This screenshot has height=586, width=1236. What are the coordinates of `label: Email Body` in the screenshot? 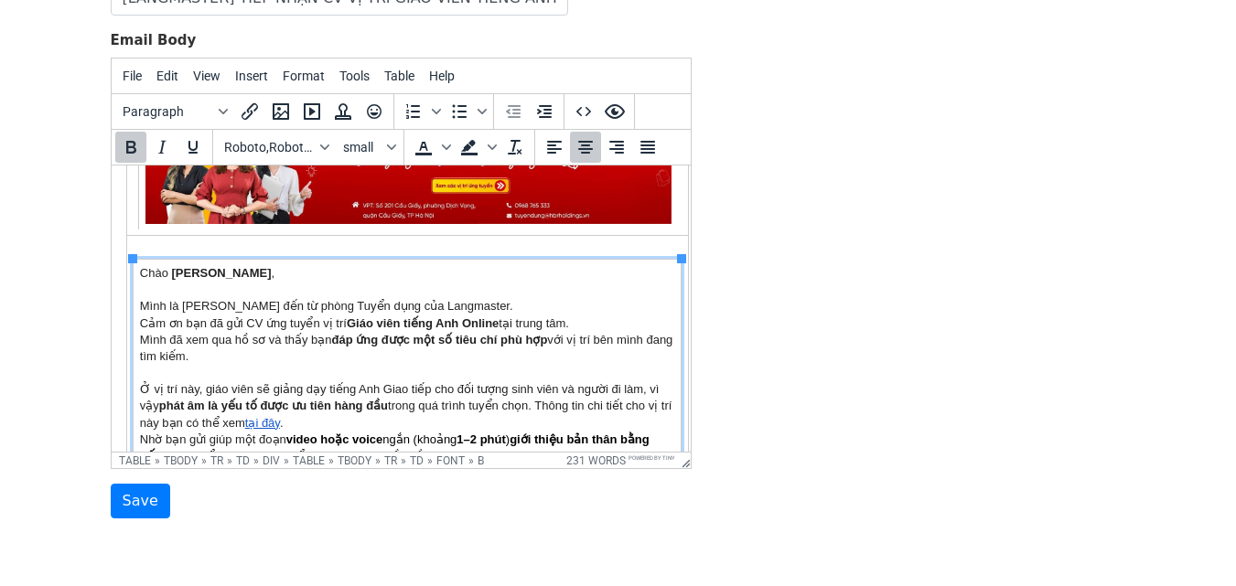 It's located at (154, 40).